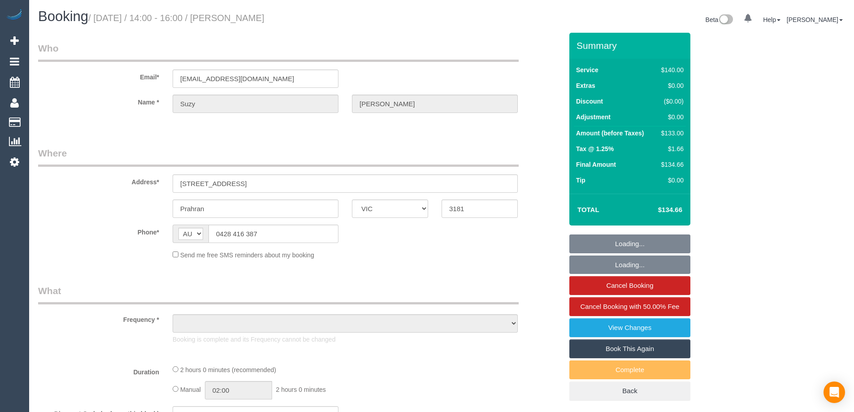 This screenshot has width=854, height=412. I want to click on label: Adjustment, so click(593, 117).